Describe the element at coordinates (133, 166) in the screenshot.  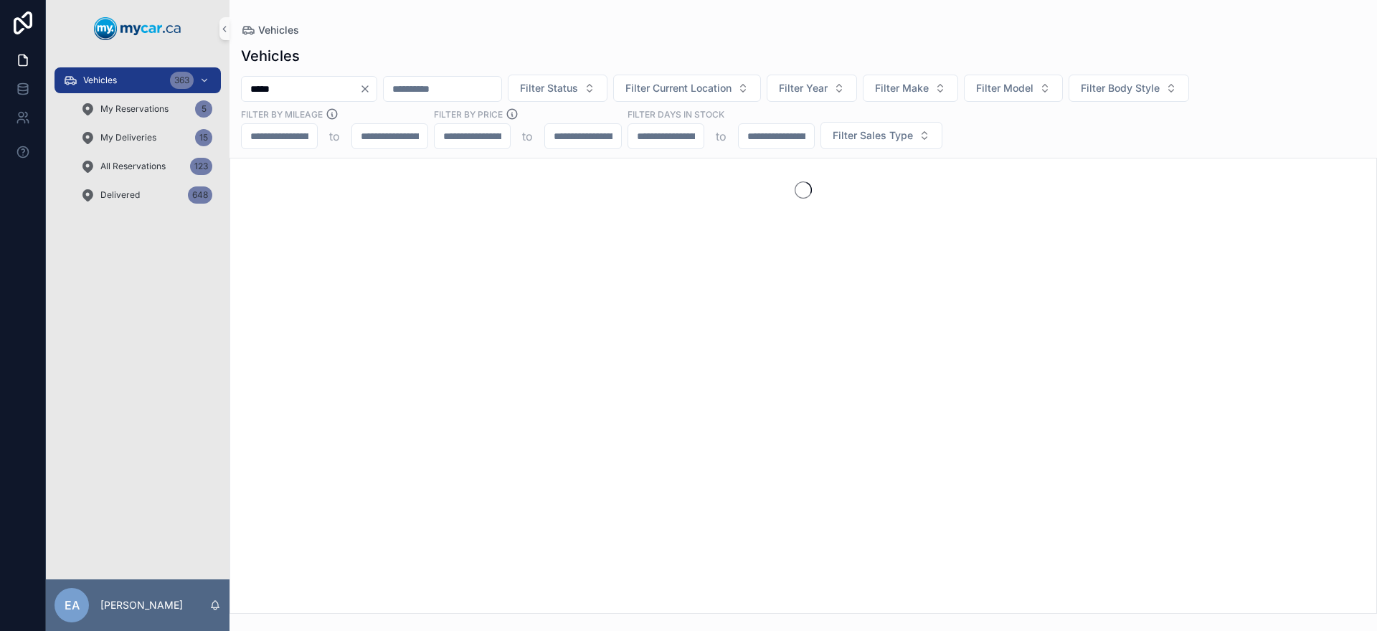
I see `span: All Reservations` at that location.